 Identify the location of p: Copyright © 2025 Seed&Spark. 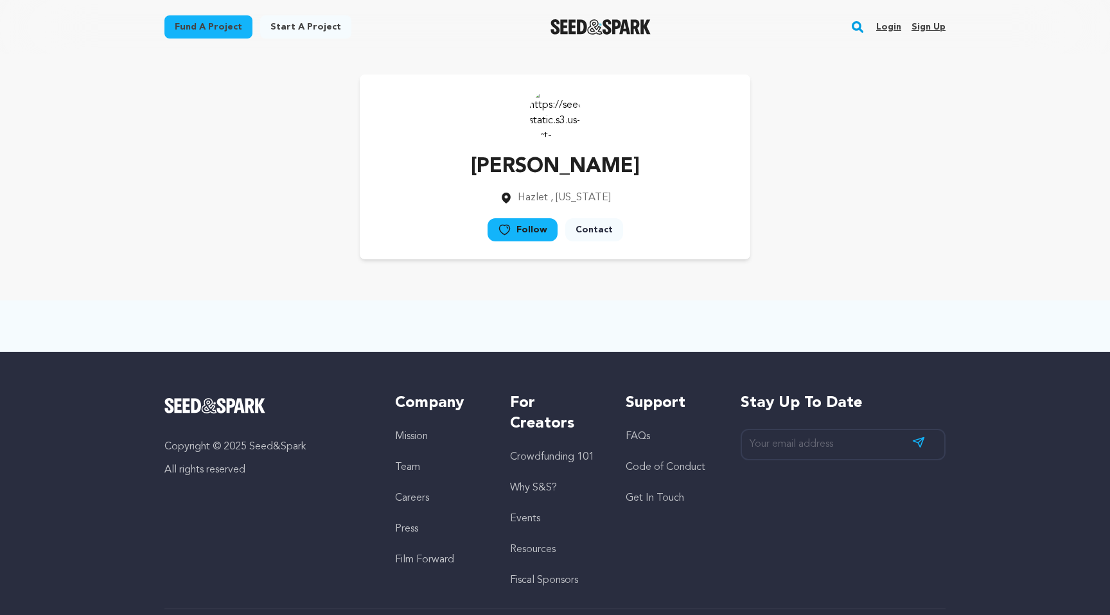
(266, 447).